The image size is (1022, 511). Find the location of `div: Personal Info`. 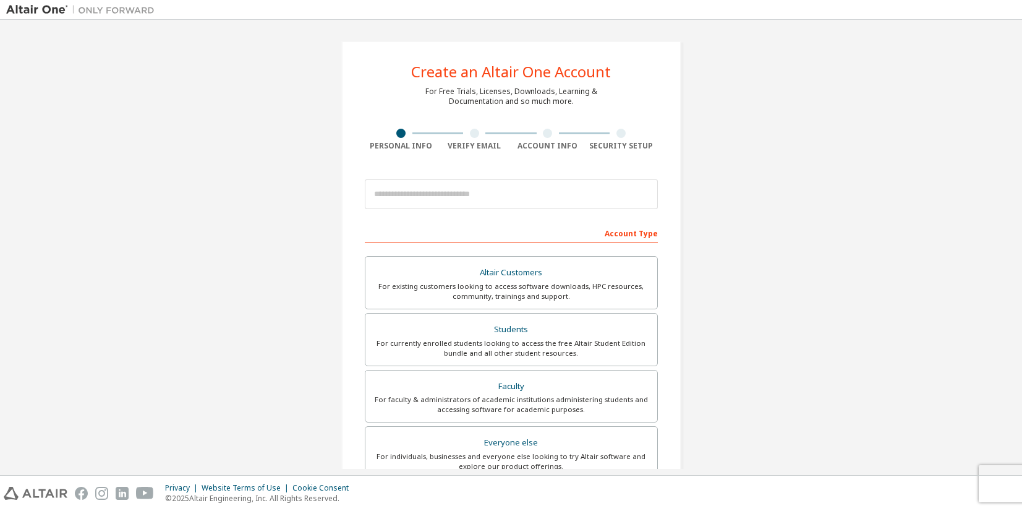

div: Personal Info is located at coordinates (401, 146).